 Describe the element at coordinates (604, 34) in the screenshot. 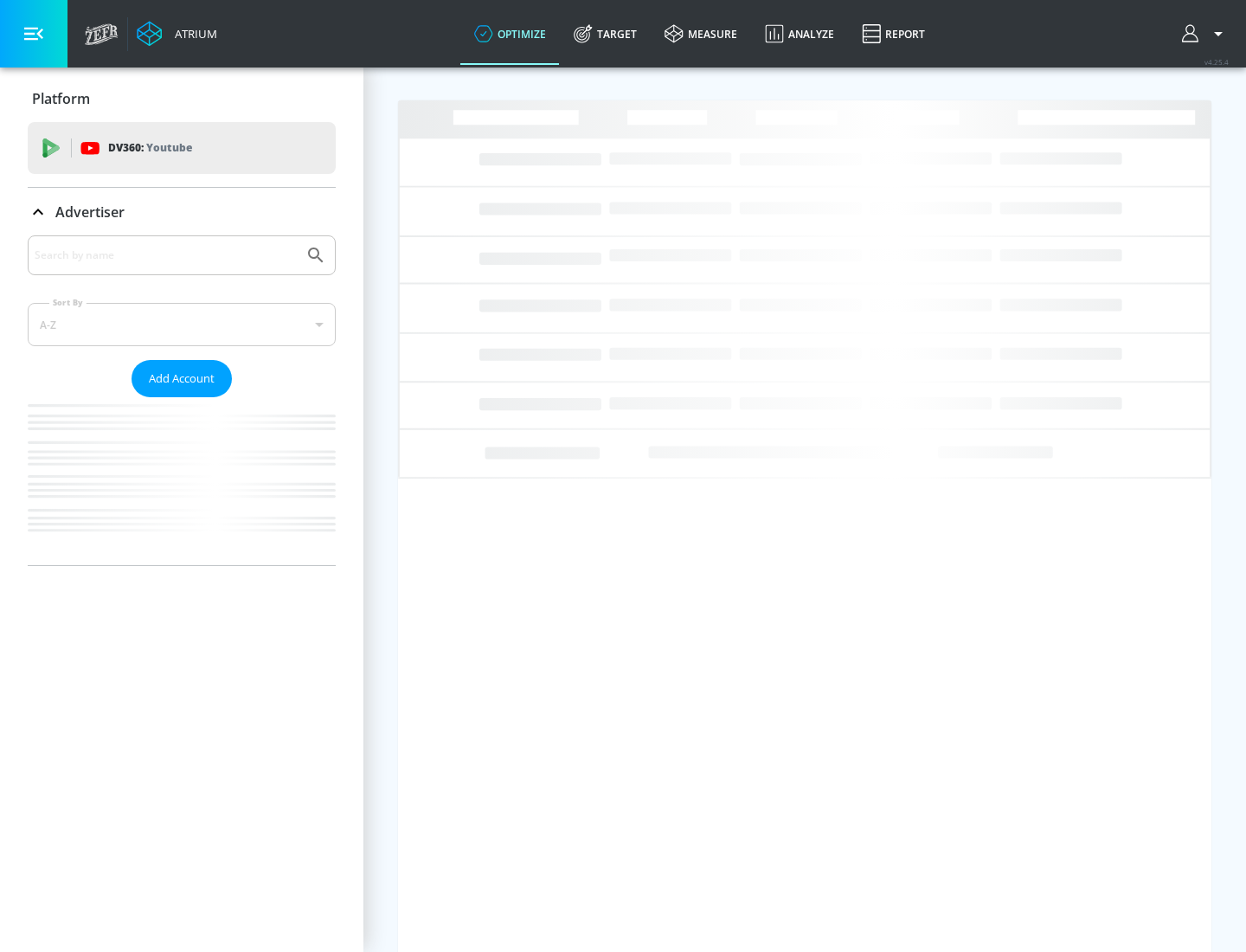

I see `a: Target` at that location.